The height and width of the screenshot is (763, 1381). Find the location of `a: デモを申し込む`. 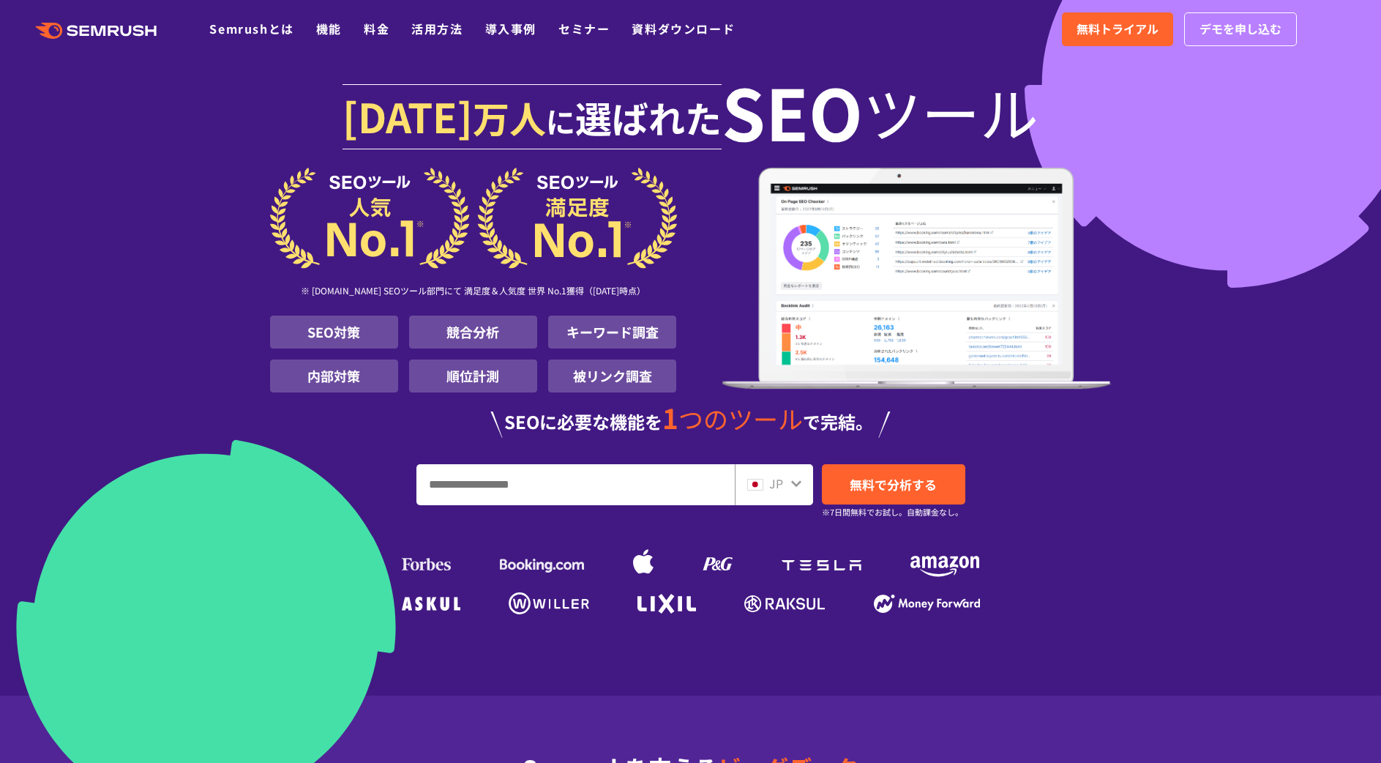

a: デモを申し込む is located at coordinates (1241, 29).